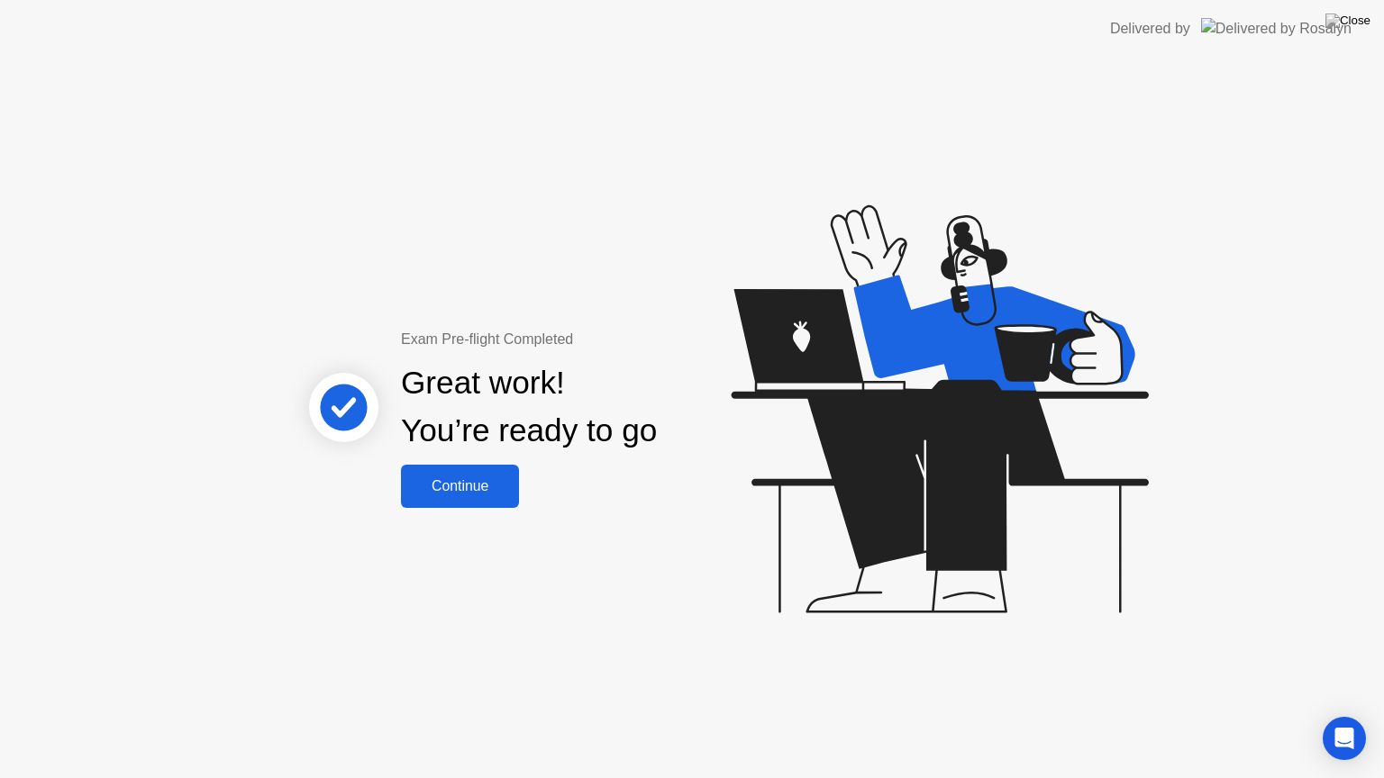 The width and height of the screenshot is (1384, 778). Describe the element at coordinates (459, 486) in the screenshot. I see `div: Continue` at that location.